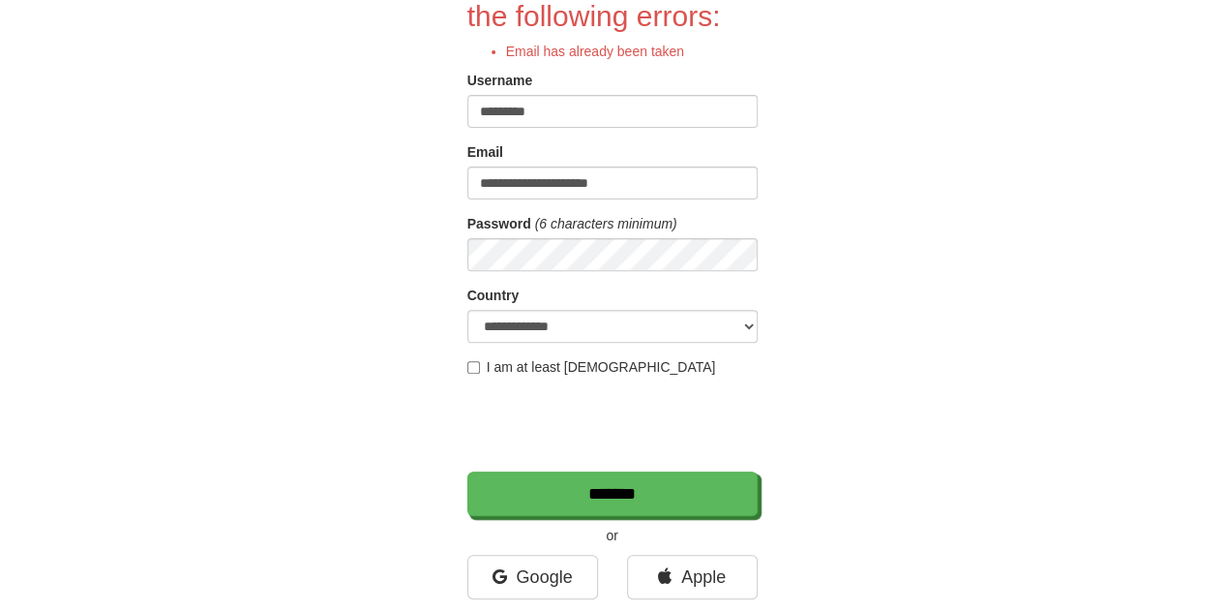 This screenshot has width=1224, height=611. I want to click on label: Country, so click(494, 295).